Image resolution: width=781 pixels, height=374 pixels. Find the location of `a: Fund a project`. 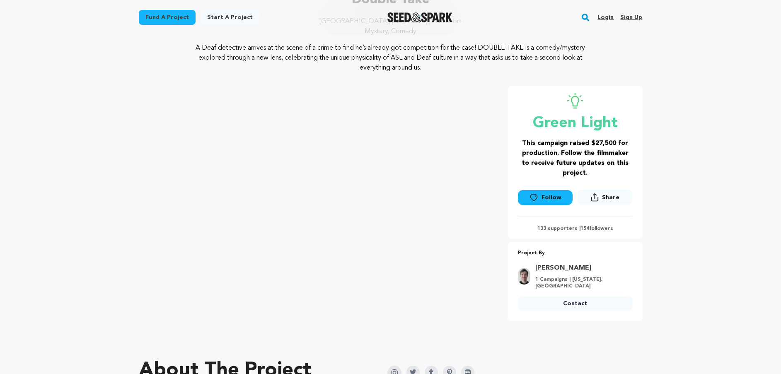

a: Fund a project is located at coordinates (167, 17).